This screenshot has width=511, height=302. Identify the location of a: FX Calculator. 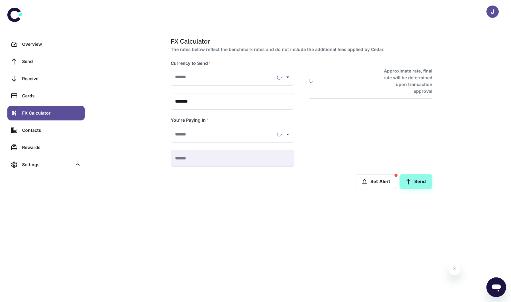
(46, 113).